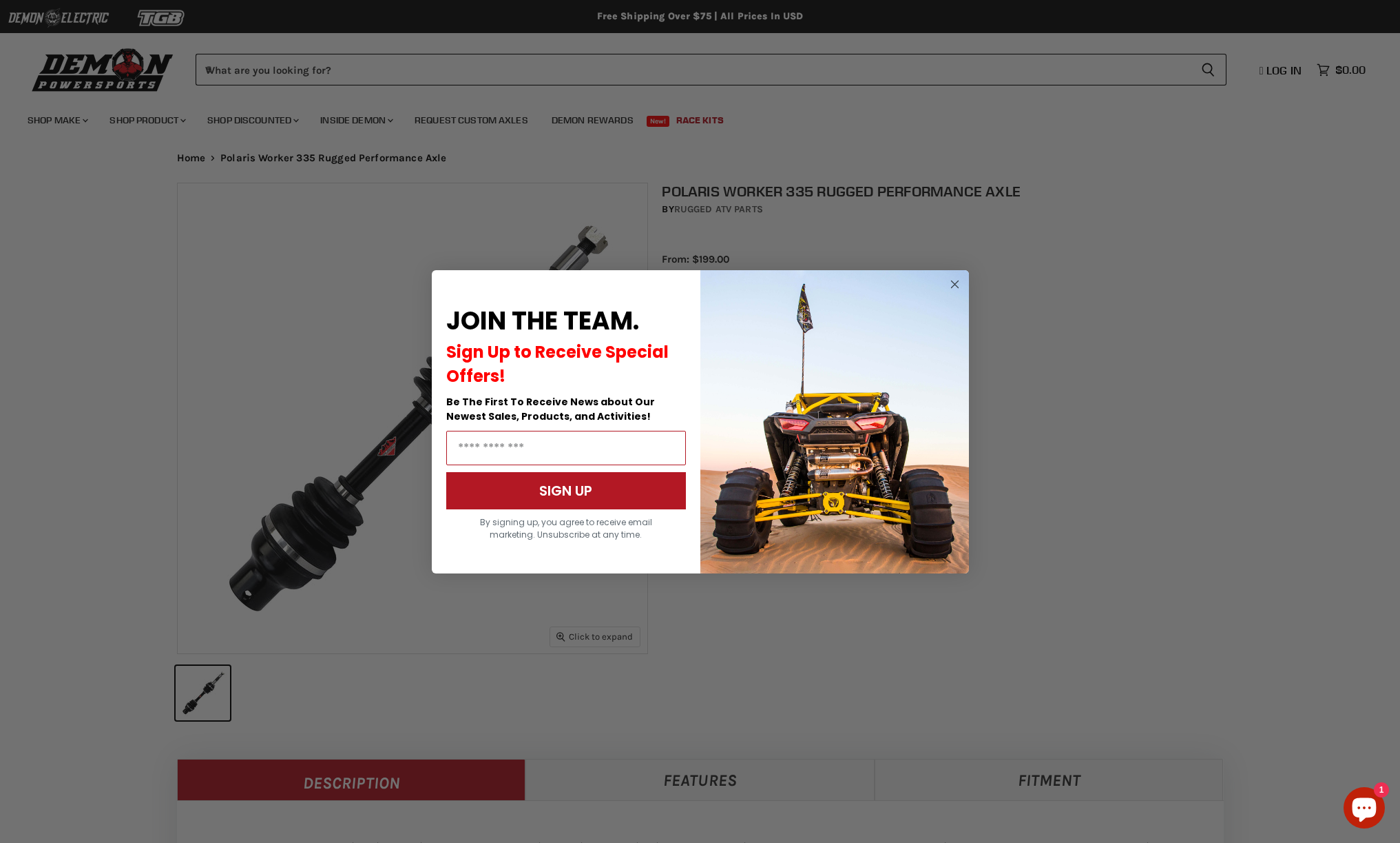  I want to click on inbox-online-store-chat: Shopify online store chat, so click(1364, 809).